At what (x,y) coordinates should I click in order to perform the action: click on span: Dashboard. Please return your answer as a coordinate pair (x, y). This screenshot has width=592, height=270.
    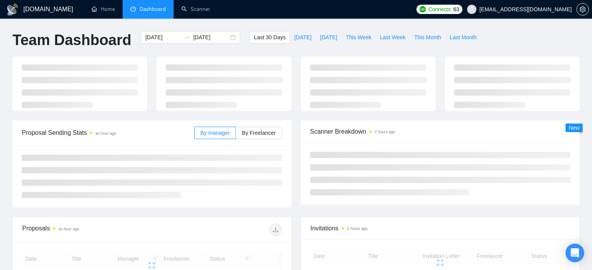
    Looking at the image, I should click on (153, 9).